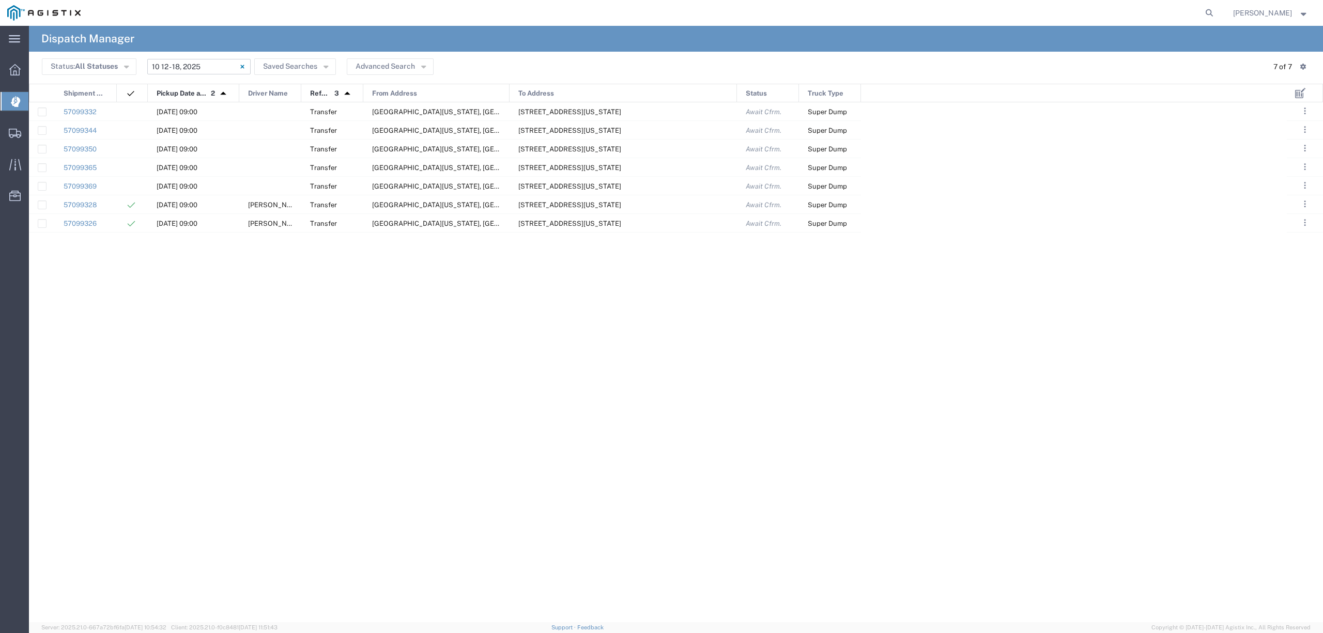  What do you see at coordinates (825, 94) in the screenshot?
I see `span: Truck Type` at bounding box center [825, 94].